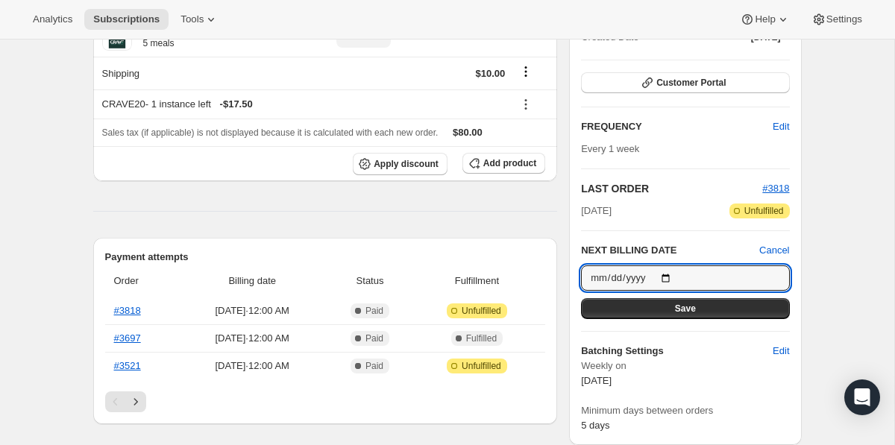 The width and height of the screenshot is (895, 445). What do you see at coordinates (325, 257) in the screenshot?
I see `h2: Payment attempts` at bounding box center [325, 257].